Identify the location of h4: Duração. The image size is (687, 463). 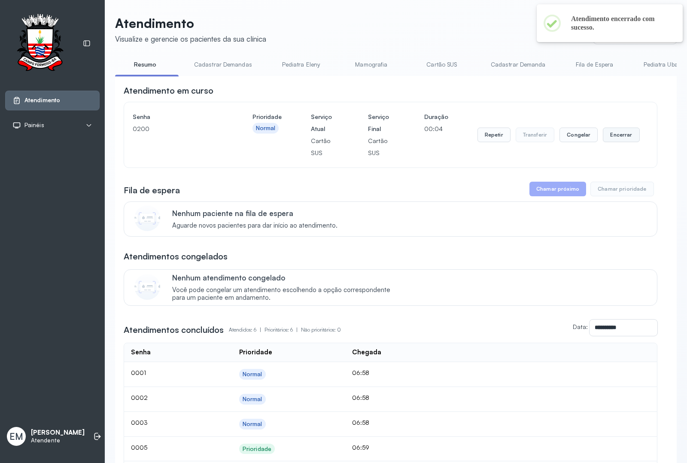
(436, 117).